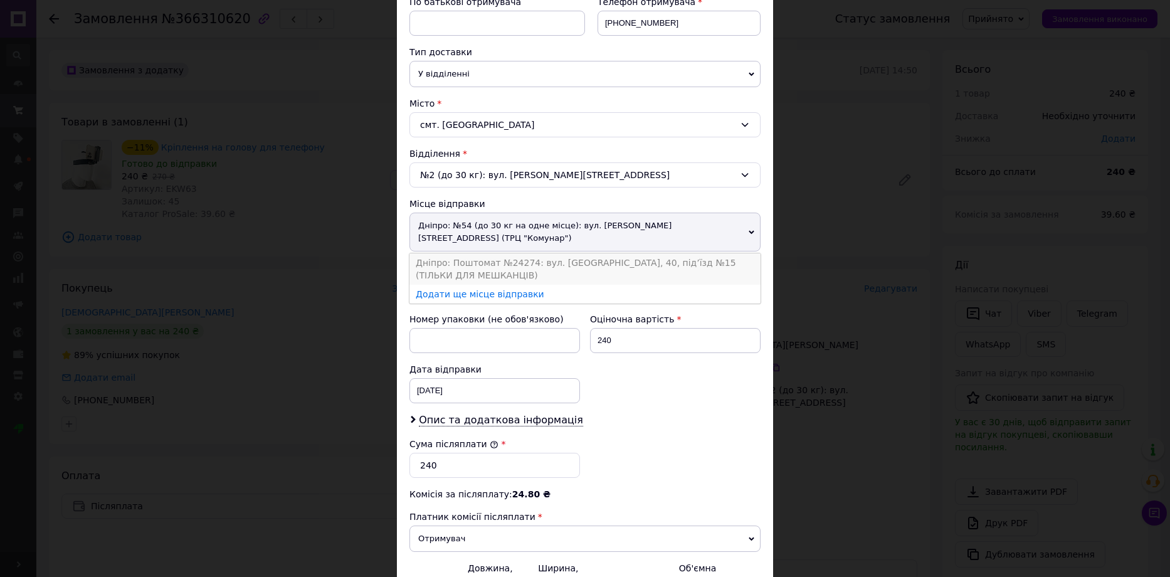 This screenshot has height=577, width=1170. I want to click on div: Комісія за післяплату:, so click(585, 494).